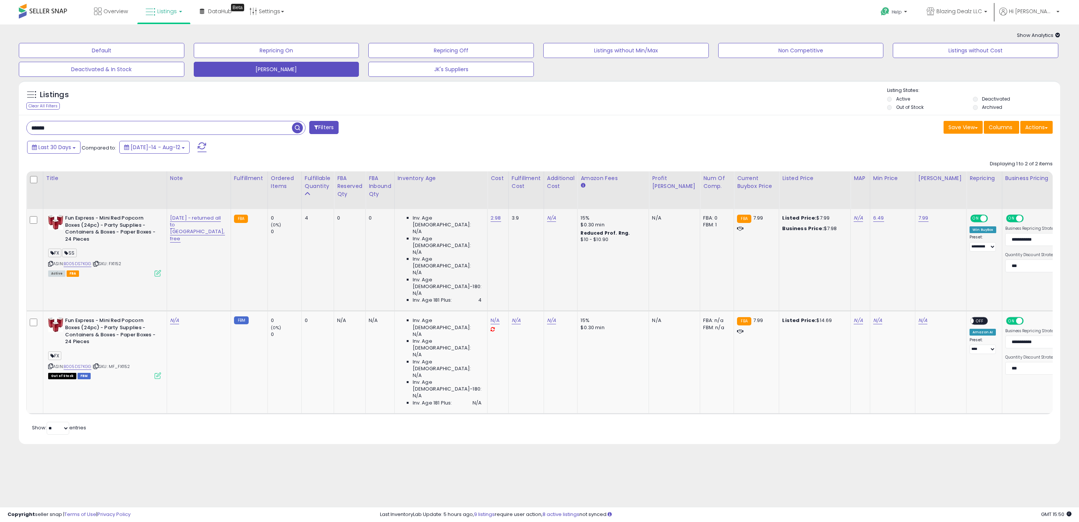 This screenshot has width=1079, height=522. What do you see at coordinates (116, 11) in the screenshot?
I see `span: Overview` at bounding box center [116, 11].